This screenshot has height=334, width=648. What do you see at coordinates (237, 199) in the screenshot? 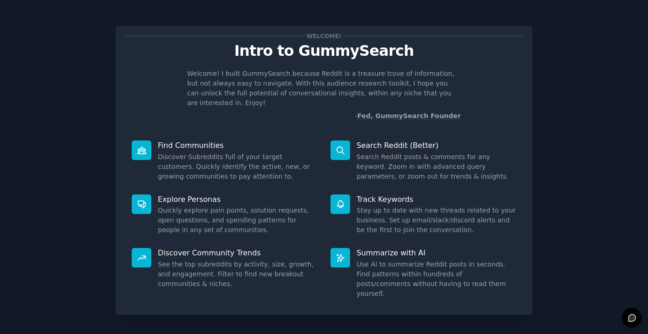
I see `p: Explore Personas` at bounding box center [237, 199].